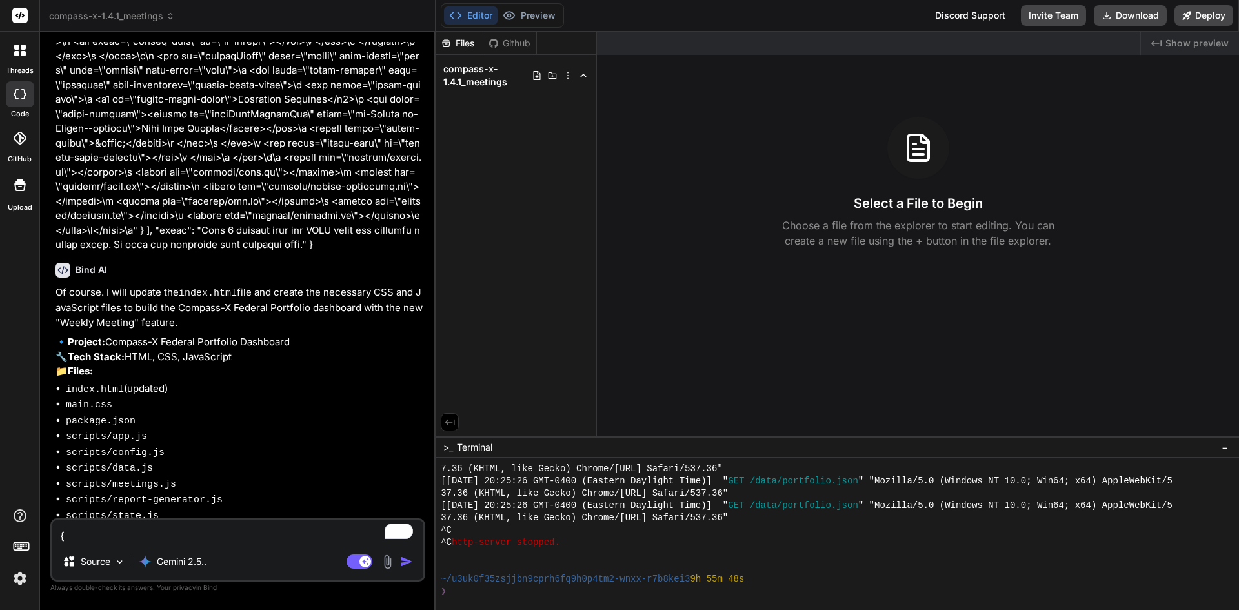 The image size is (1239, 610). I want to click on button: Preview, so click(529, 15).